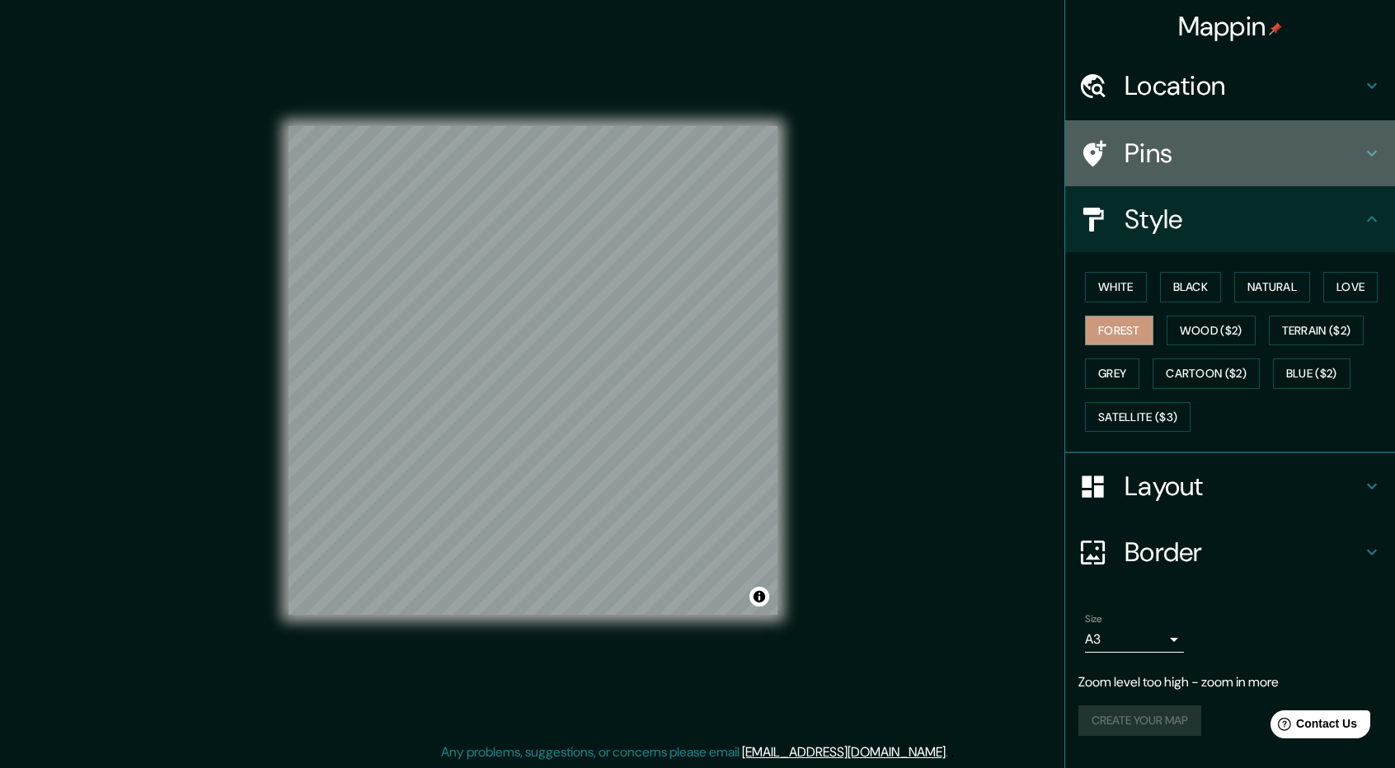 The width and height of the screenshot is (1395, 768). I want to click on button: Love, so click(1350, 287).